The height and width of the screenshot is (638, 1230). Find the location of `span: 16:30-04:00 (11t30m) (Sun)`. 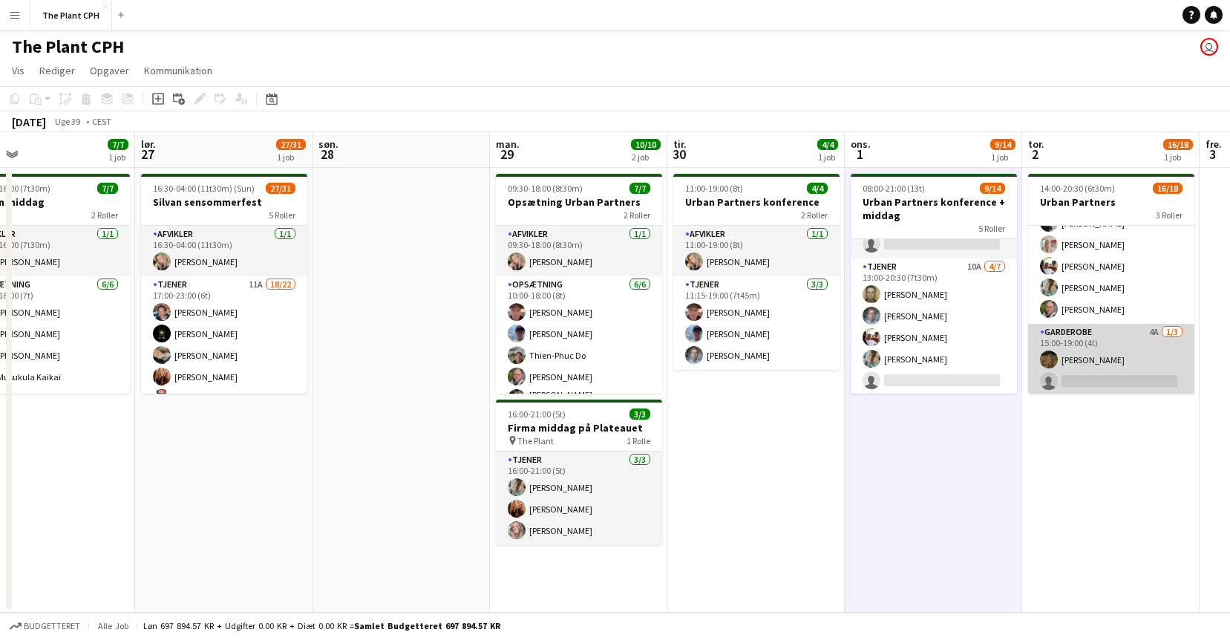

span: 16:30-04:00 (11t30m) (Sun) is located at coordinates (203, 188).